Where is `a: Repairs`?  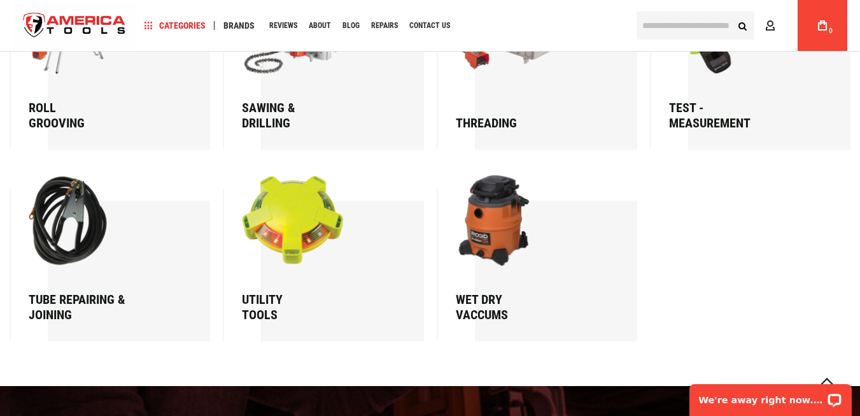
a: Repairs is located at coordinates (385, 25).